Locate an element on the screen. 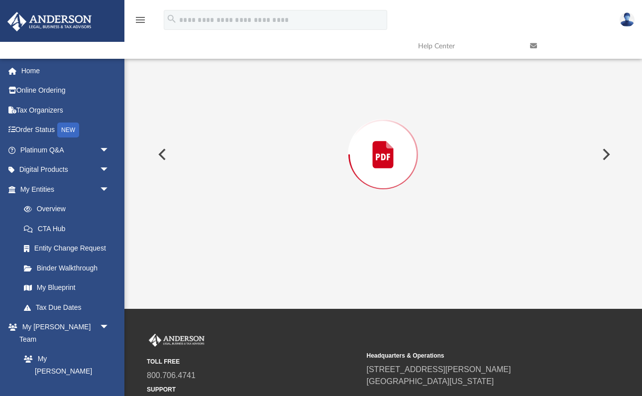  img: User Pic is located at coordinates (627, 19).